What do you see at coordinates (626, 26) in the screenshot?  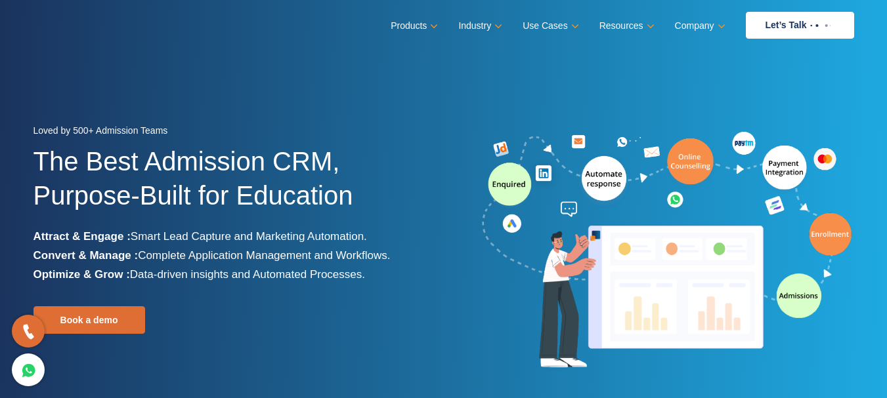 I see `a: Resources` at bounding box center [626, 26].